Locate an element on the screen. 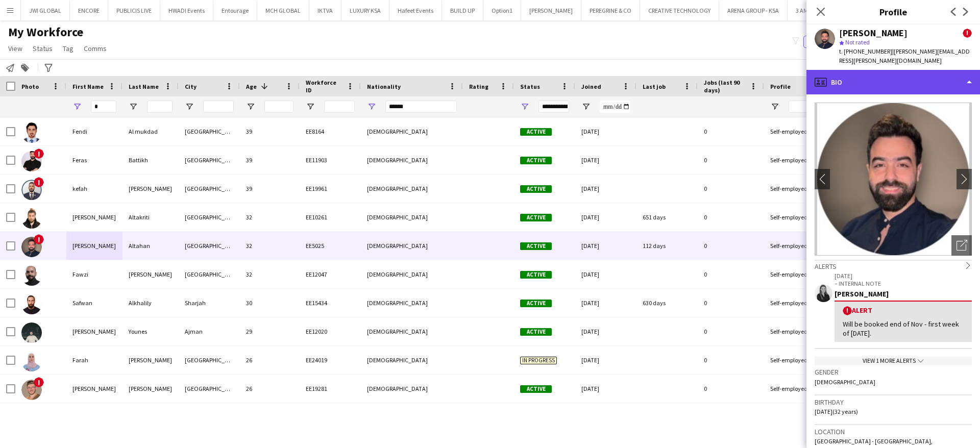 This screenshot has width=980, height=448. span: In progress is located at coordinates (539, 360).